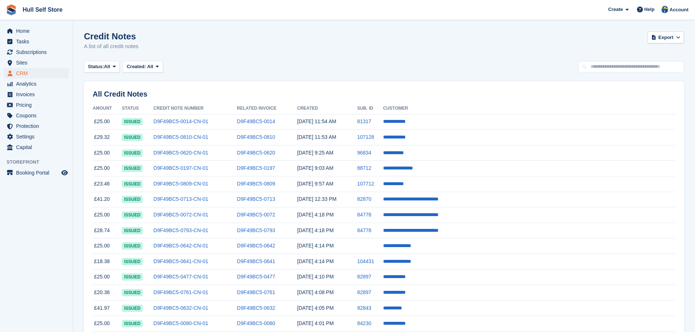  I want to click on time: 2025-09-18 15:05:06 UTC, so click(315, 308).